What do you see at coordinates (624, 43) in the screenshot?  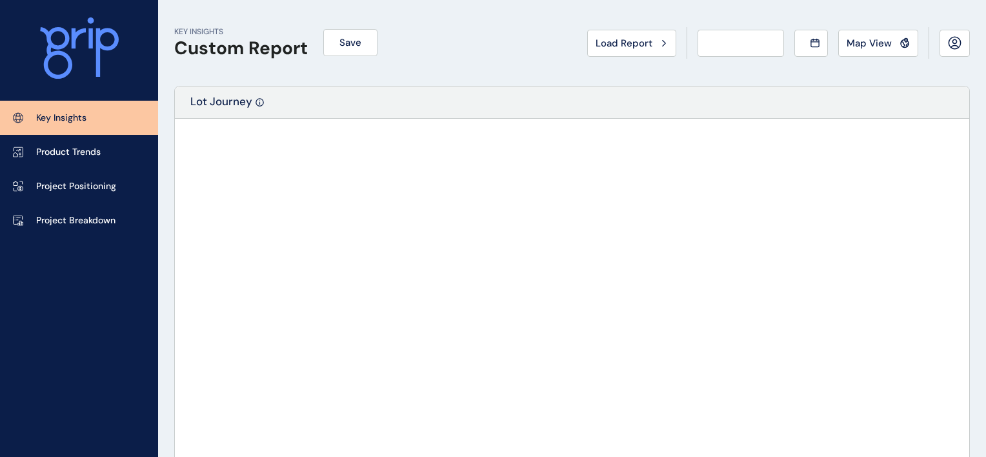 I see `span: Load Report` at bounding box center [624, 43].